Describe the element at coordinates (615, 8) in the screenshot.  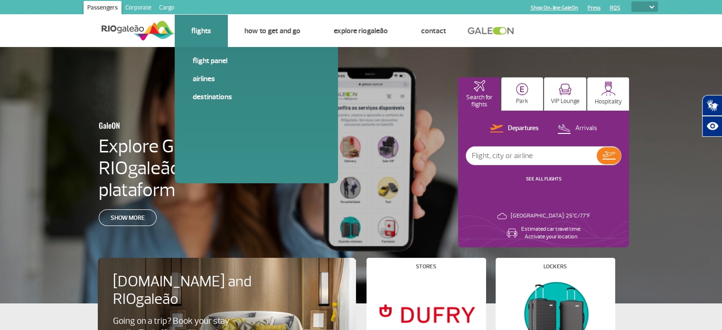
I see `a: RQS` at that location.